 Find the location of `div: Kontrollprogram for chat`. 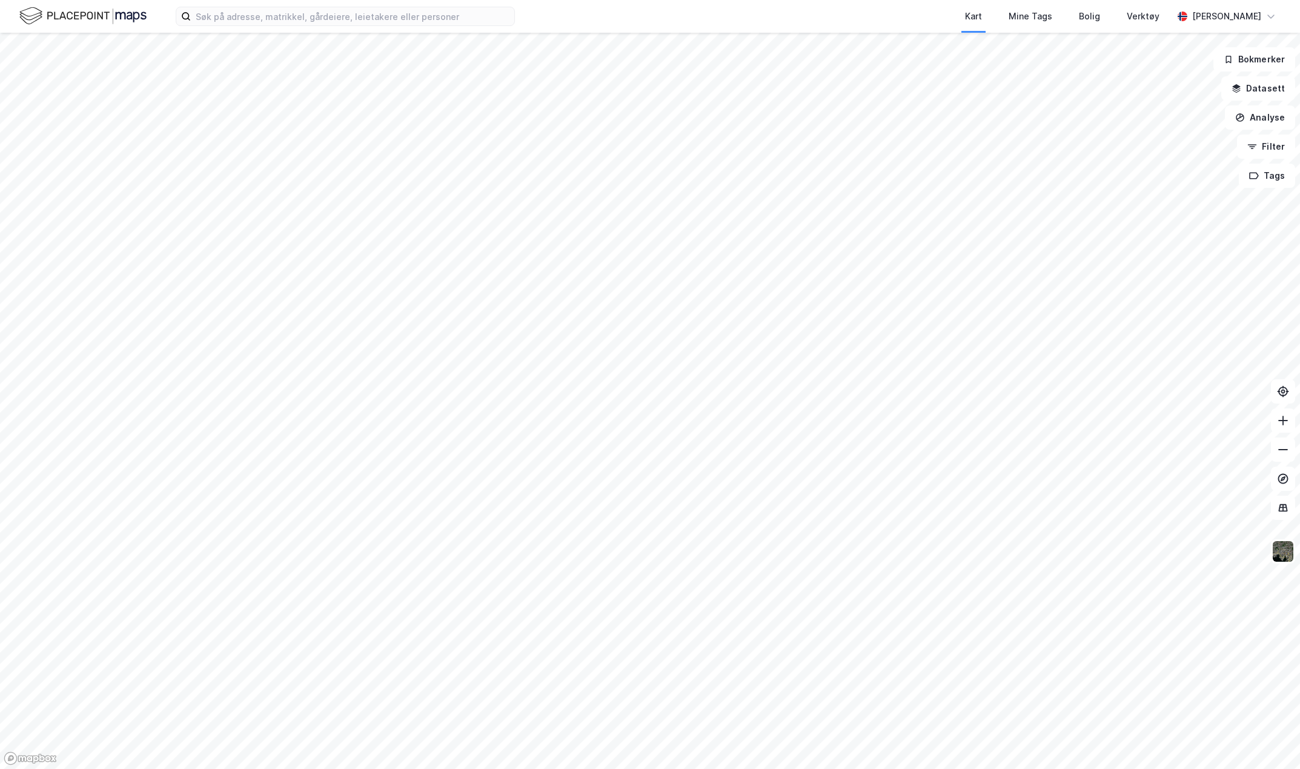

div: Kontrollprogram for chat is located at coordinates (1269, 740).